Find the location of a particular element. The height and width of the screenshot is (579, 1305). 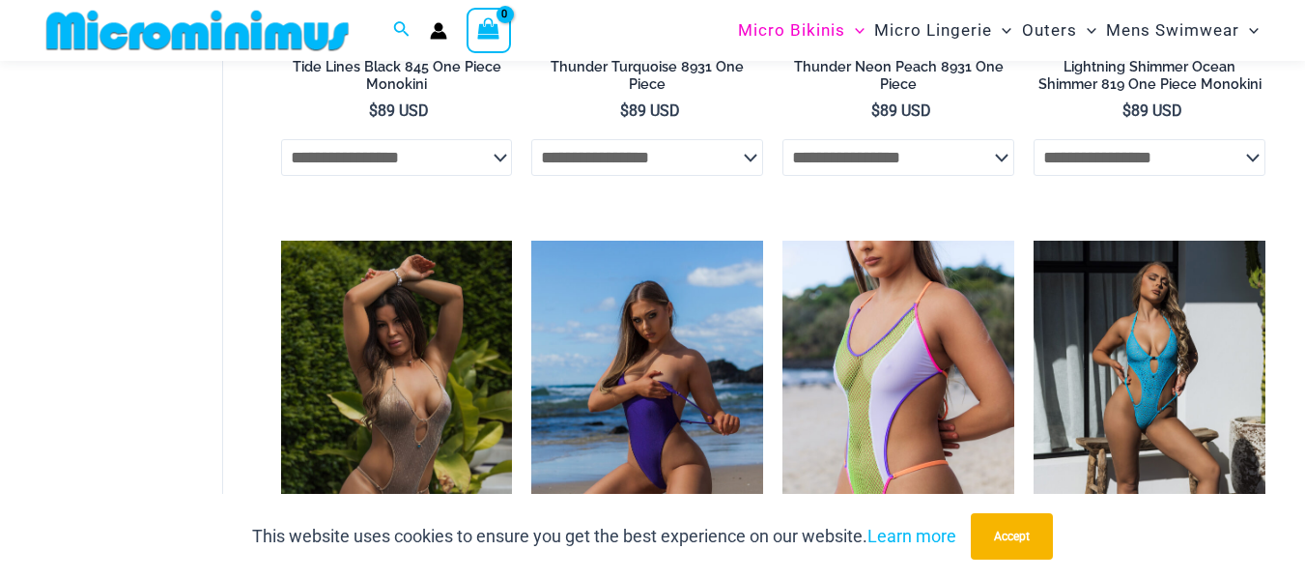

span: Outers is located at coordinates (1049, 30).